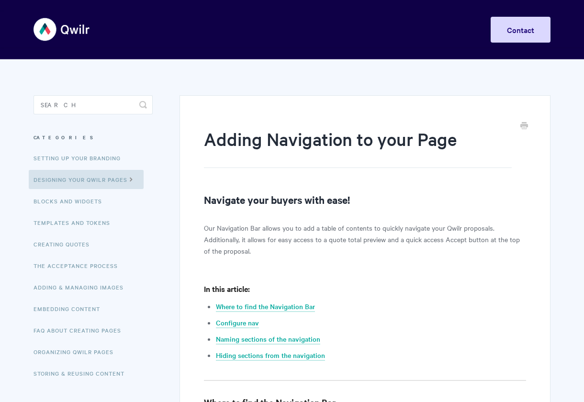 This screenshot has height=402, width=584. I want to click on a: Templates and Tokens, so click(75, 223).